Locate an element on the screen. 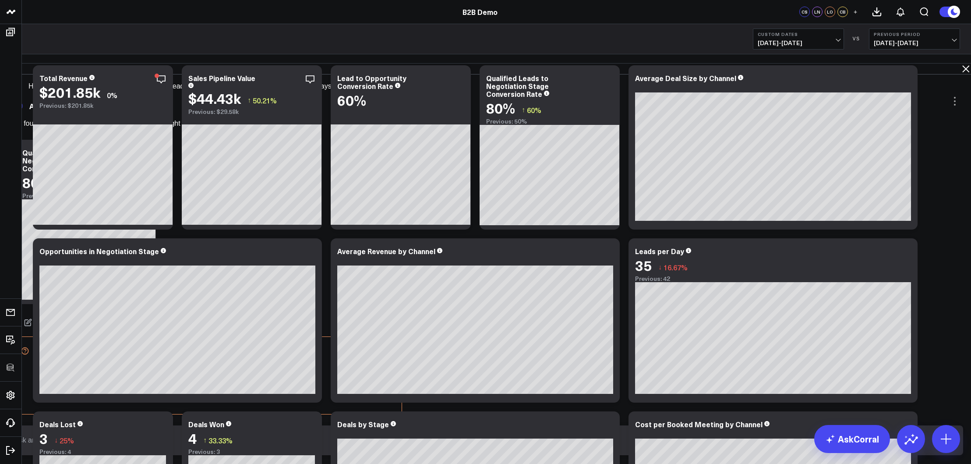  div: VS is located at coordinates (857, 39).